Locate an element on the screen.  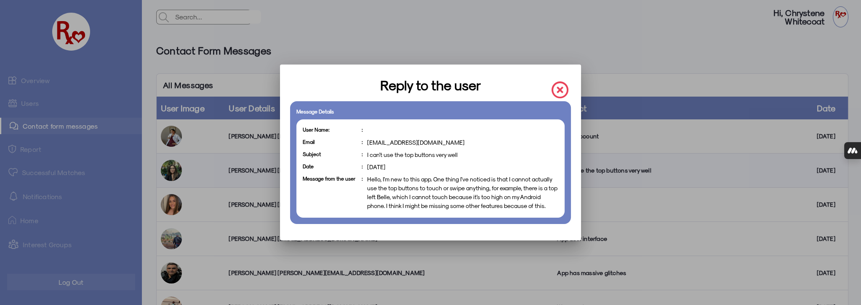
h3: Reply to the user is located at coordinates (430, 85).